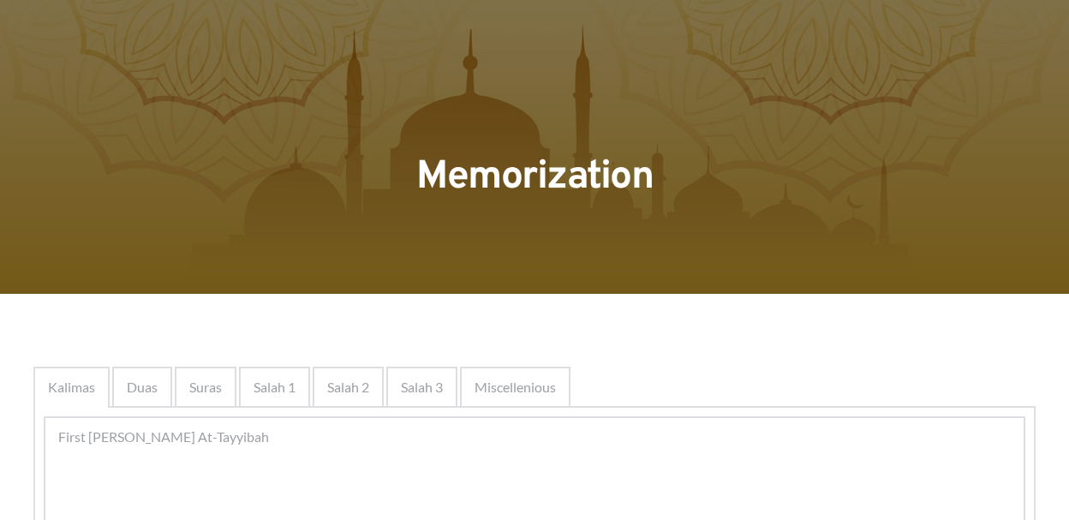  Describe the element at coordinates (274, 387) in the screenshot. I see `span: Salah 1` at that location.